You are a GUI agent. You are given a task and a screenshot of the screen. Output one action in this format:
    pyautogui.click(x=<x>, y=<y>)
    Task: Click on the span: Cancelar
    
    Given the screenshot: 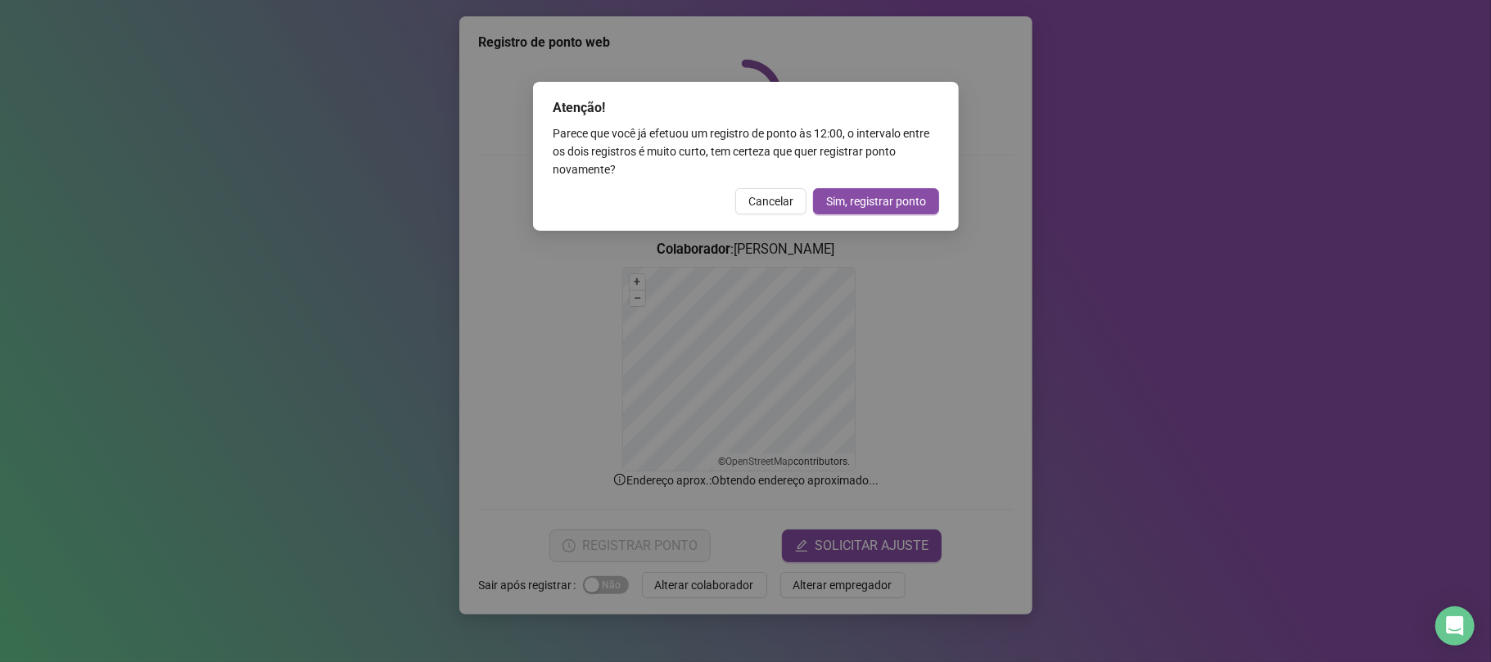 What is the action you would take?
    pyautogui.click(x=770, y=201)
    